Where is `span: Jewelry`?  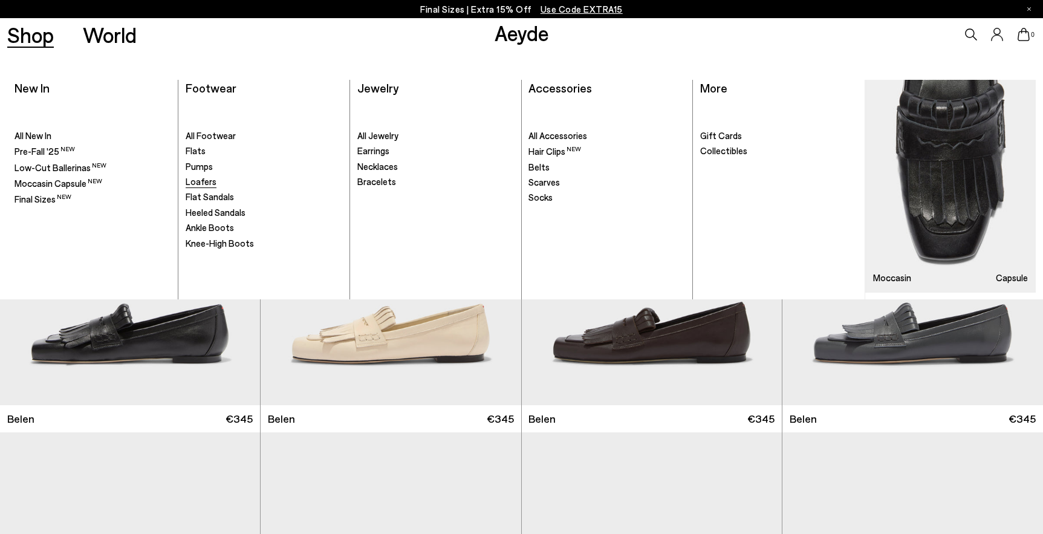 span: Jewelry is located at coordinates (378, 88).